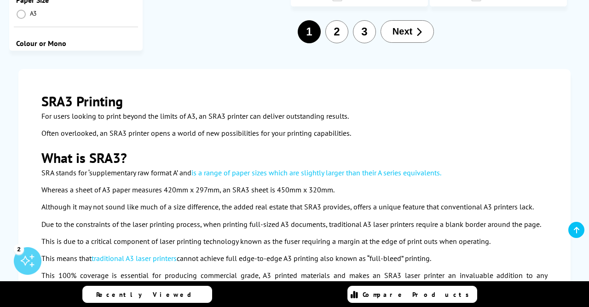 The width and height of the screenshot is (589, 307). I want to click on span: A3, so click(34, 13).